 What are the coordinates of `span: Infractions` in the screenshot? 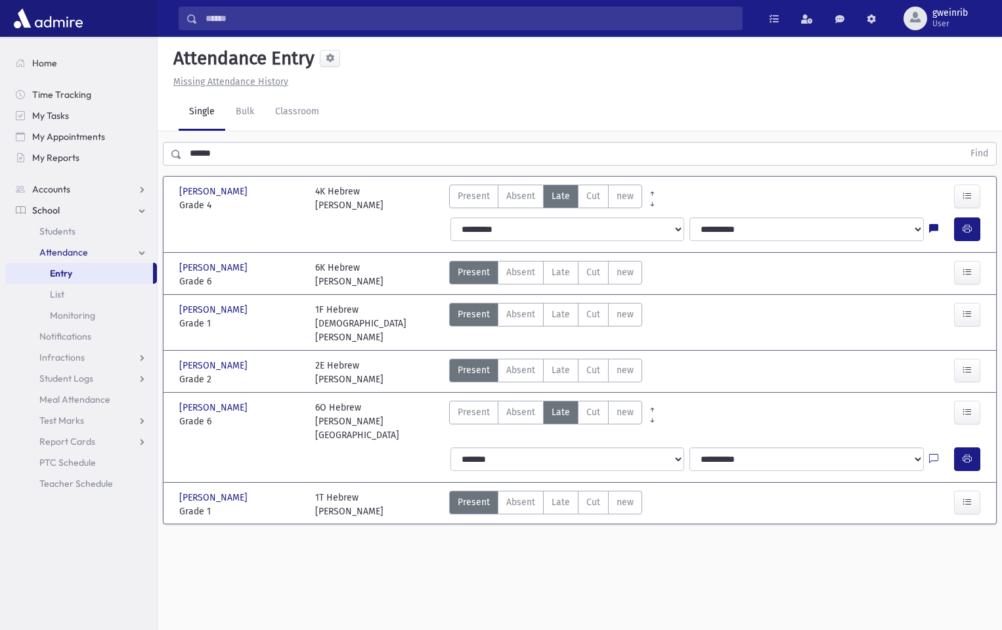 It's located at (62, 357).